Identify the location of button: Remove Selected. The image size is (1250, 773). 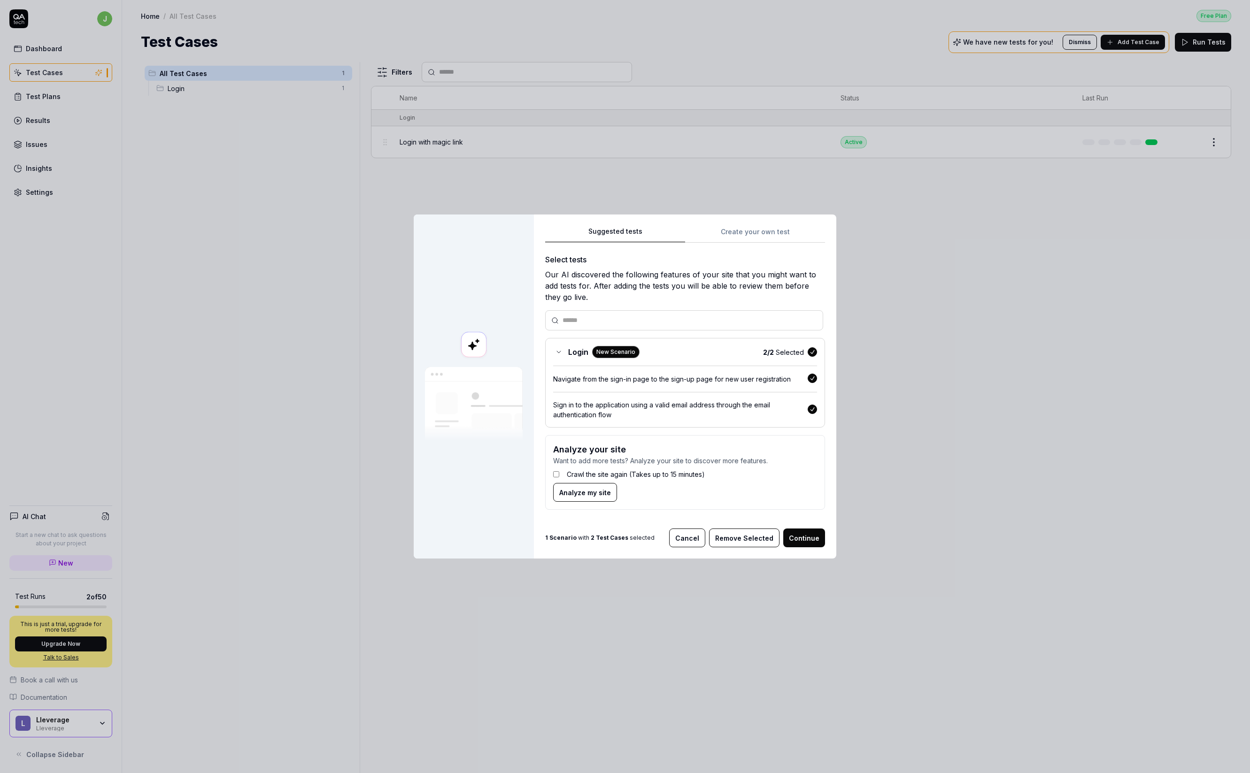
(744, 538).